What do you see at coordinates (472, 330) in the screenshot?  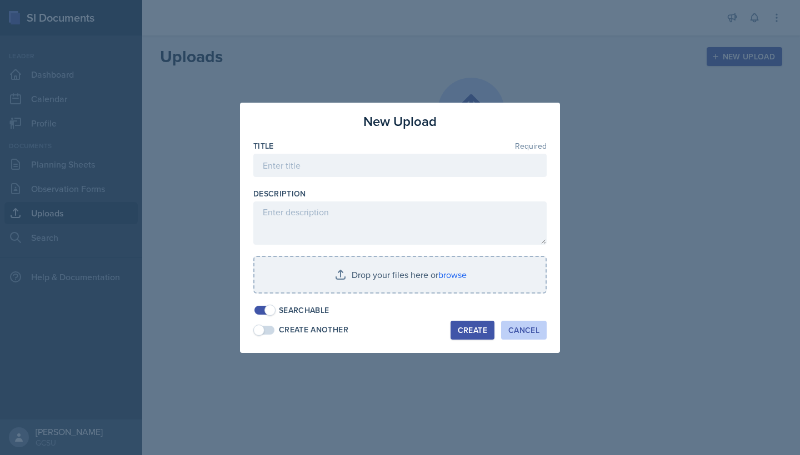 I see `button: Create` at bounding box center [472, 330].